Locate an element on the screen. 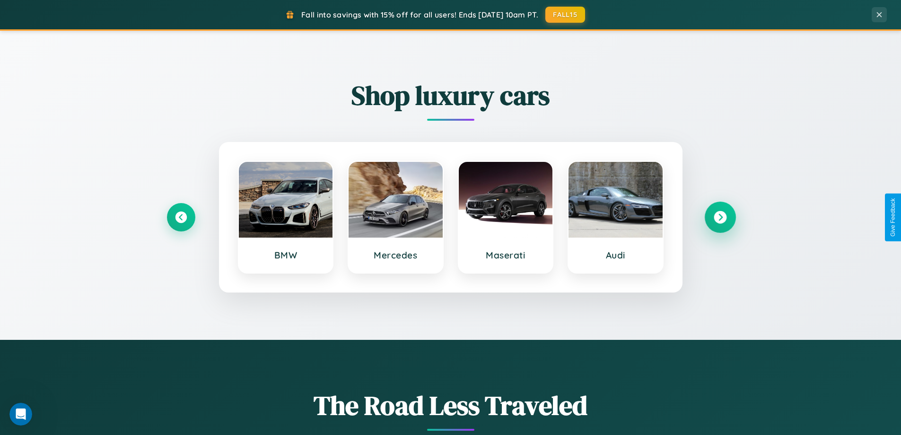 The image size is (901, 435). div: Give Feedback is located at coordinates (893, 217).